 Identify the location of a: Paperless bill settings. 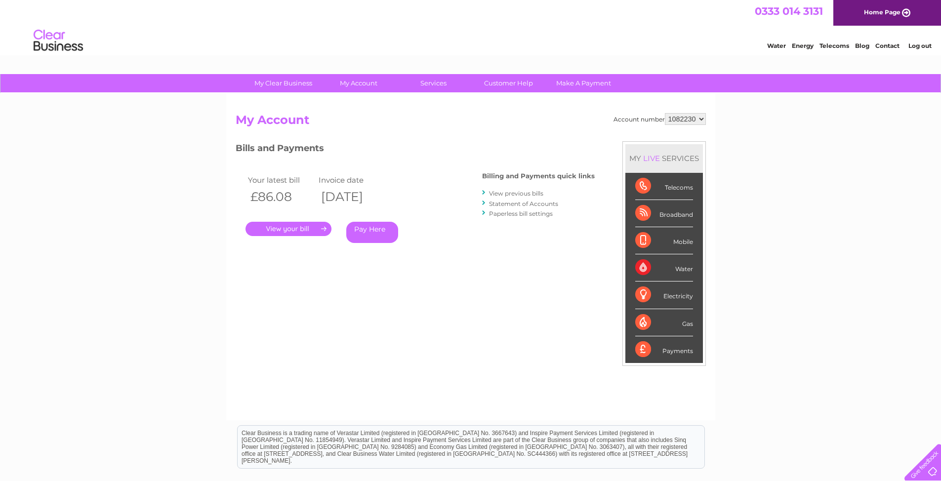
(521, 213).